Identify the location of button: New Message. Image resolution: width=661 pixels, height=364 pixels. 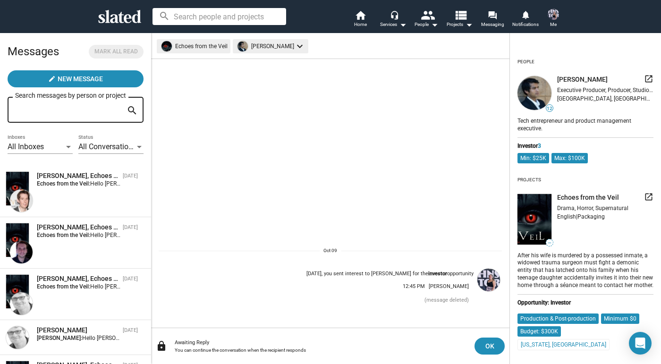
(76, 79).